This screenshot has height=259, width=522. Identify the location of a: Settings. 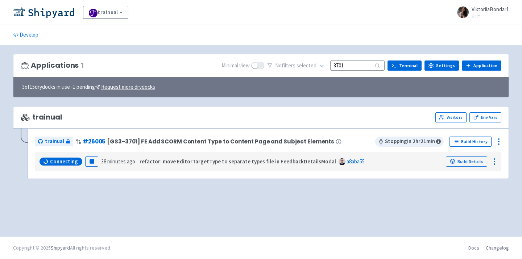
(441, 66).